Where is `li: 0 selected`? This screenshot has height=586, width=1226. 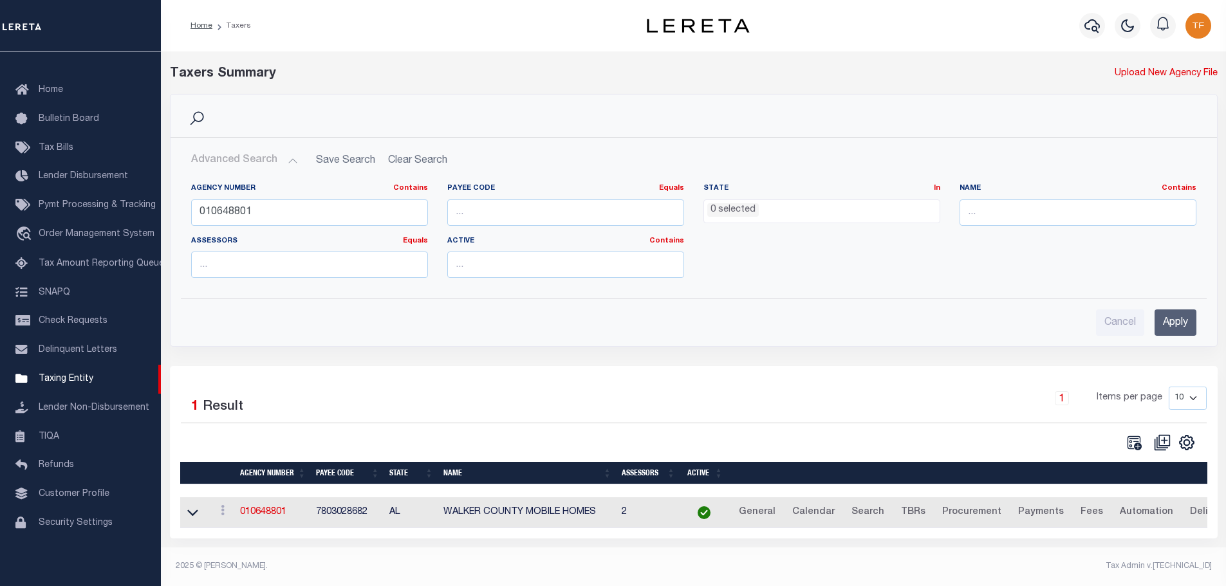
li: 0 selected is located at coordinates (733, 210).